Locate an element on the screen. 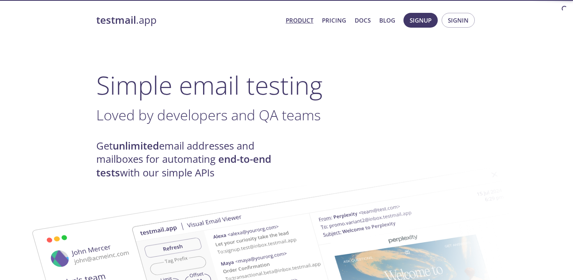 The image size is (573, 280). button: Signin is located at coordinates (458, 20).